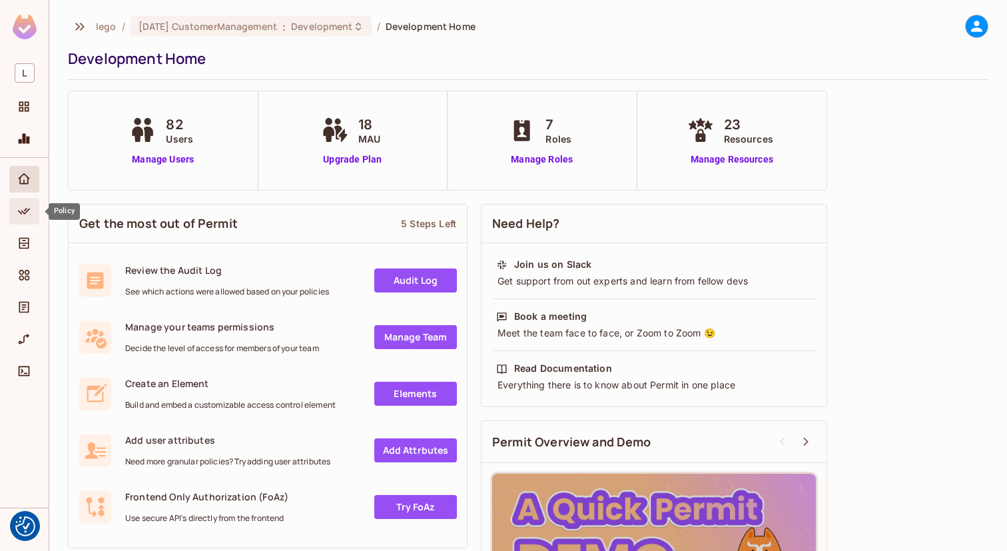 The height and width of the screenshot is (551, 1007). I want to click on span: 23, so click(748, 124).